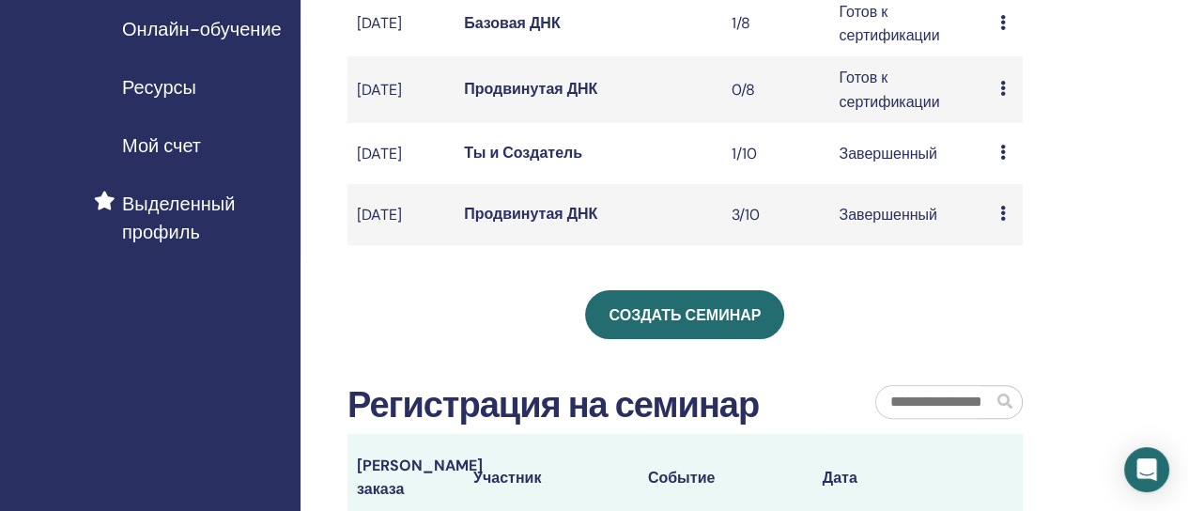  I want to click on font: Участник, so click(507, 477).